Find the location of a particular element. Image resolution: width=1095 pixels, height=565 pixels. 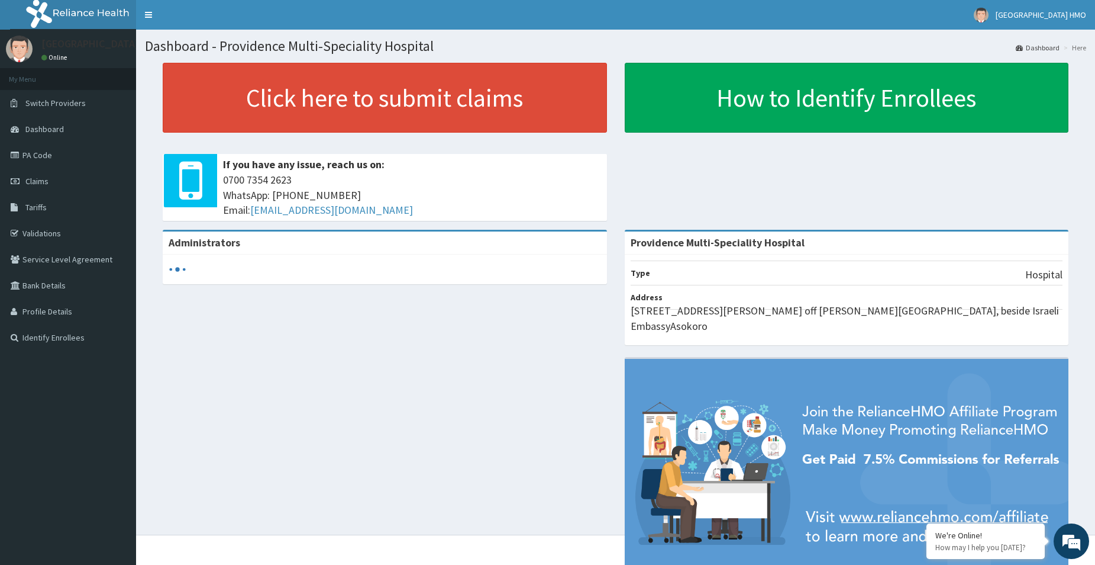

p: Hospital is located at coordinates (1044, 275).